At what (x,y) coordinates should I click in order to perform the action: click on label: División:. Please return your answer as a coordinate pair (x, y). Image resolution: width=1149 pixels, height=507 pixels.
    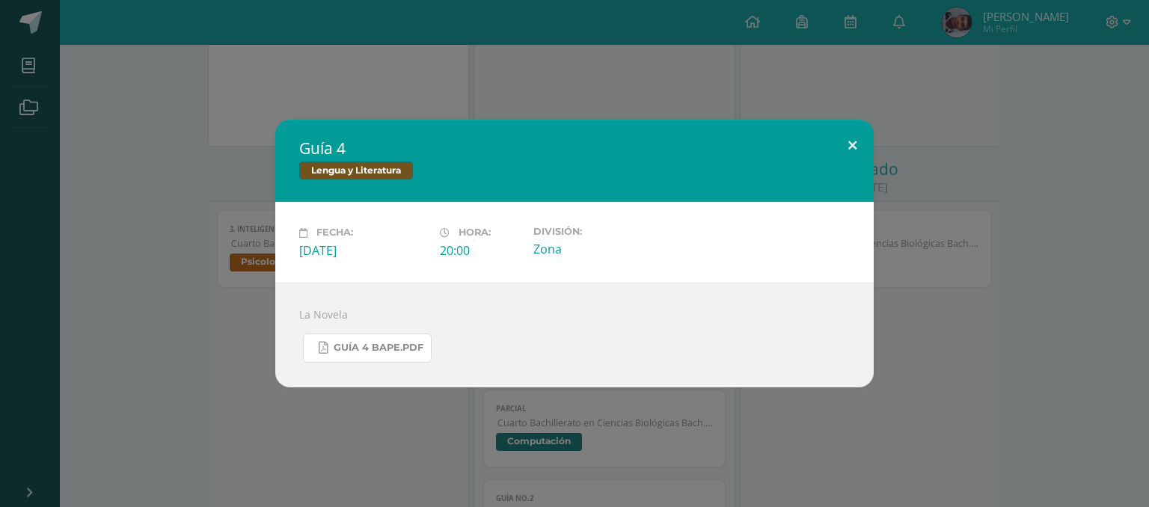
    Looking at the image, I should click on (598, 231).